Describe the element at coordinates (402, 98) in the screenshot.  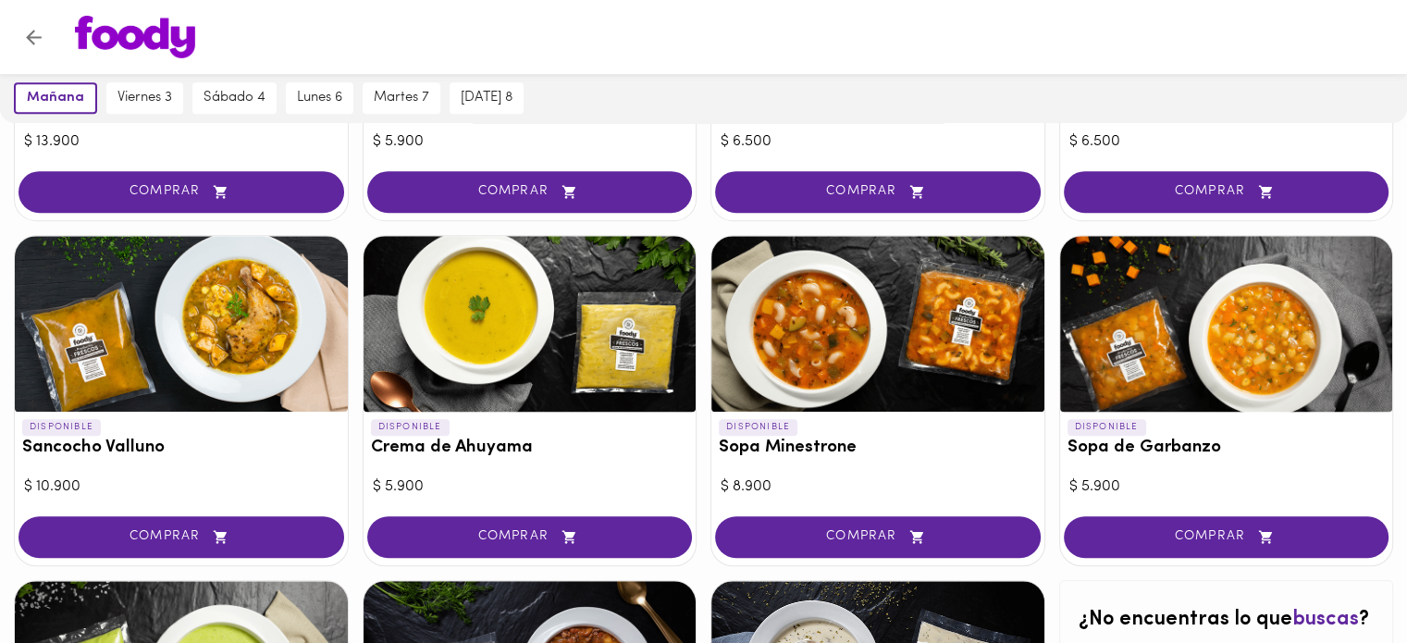
I see `span: martes 7` at that location.